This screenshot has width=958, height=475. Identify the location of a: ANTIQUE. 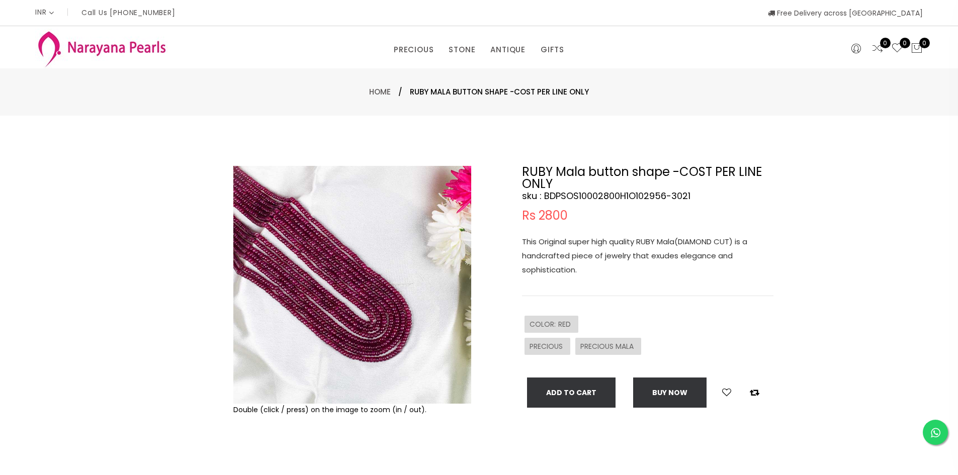
(508, 50).